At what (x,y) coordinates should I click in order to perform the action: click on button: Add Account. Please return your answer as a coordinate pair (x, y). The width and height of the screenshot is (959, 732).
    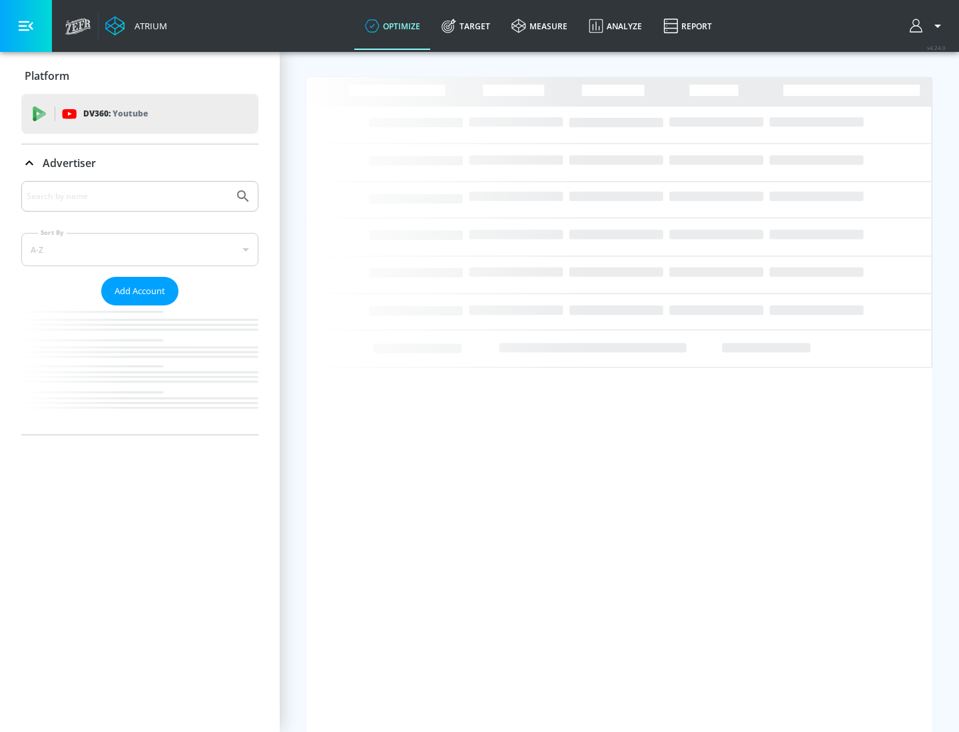
    Looking at the image, I should click on (140, 291).